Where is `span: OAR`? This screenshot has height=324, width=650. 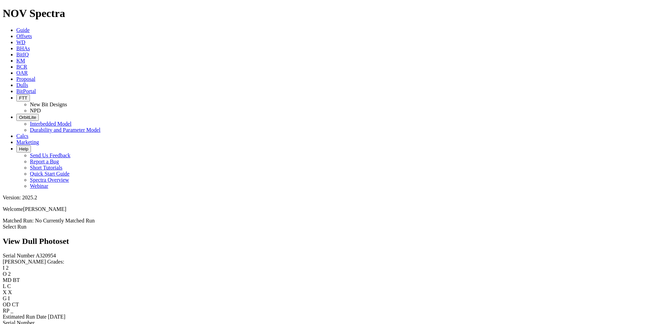 span: OAR is located at coordinates (22, 73).